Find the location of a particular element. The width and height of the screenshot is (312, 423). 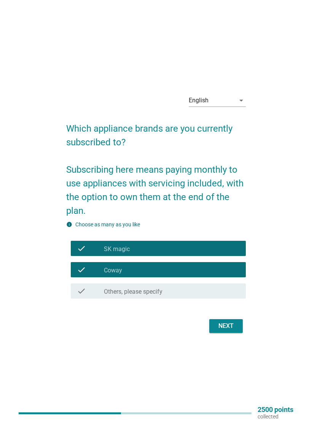

i: arrow_drop_down is located at coordinates (241, 100).